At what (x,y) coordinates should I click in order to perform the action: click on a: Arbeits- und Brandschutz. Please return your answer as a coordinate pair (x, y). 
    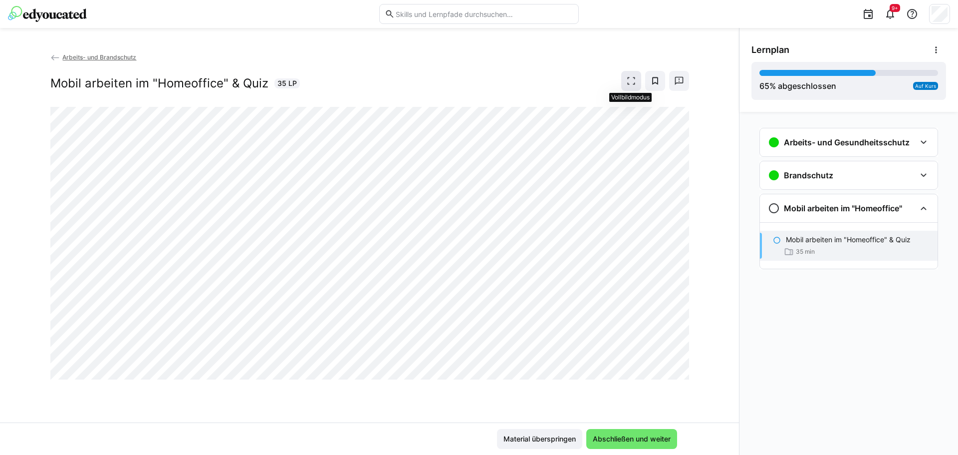
    Looking at the image, I should click on (93, 57).